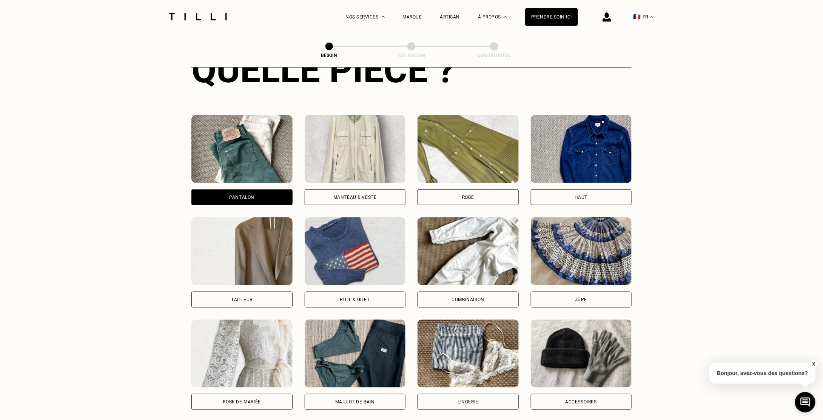 The image size is (823, 420). What do you see at coordinates (242, 251) in the screenshot?
I see `img: Tilli retouche votre Tailleur` at bounding box center [242, 251].